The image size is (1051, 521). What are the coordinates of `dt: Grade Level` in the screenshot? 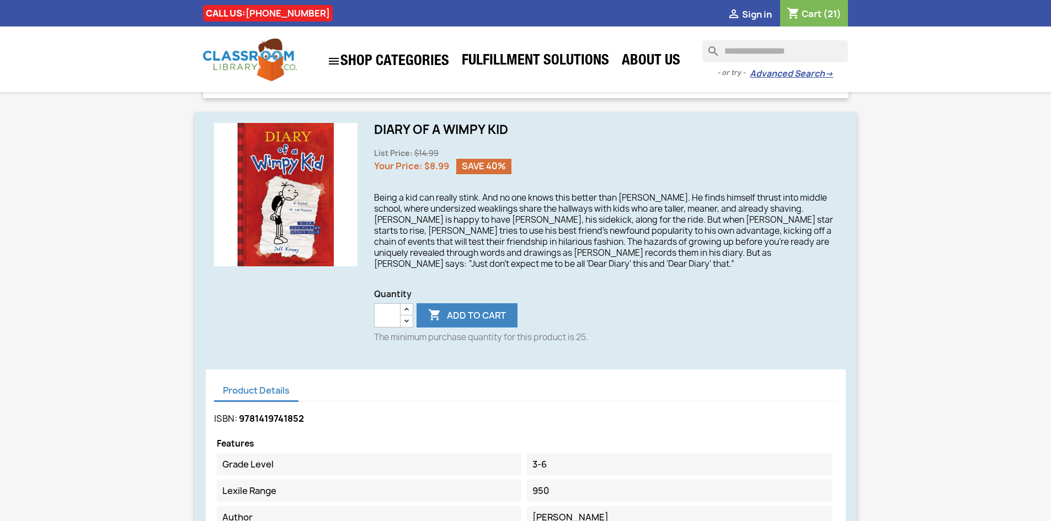 It's located at (369, 464).